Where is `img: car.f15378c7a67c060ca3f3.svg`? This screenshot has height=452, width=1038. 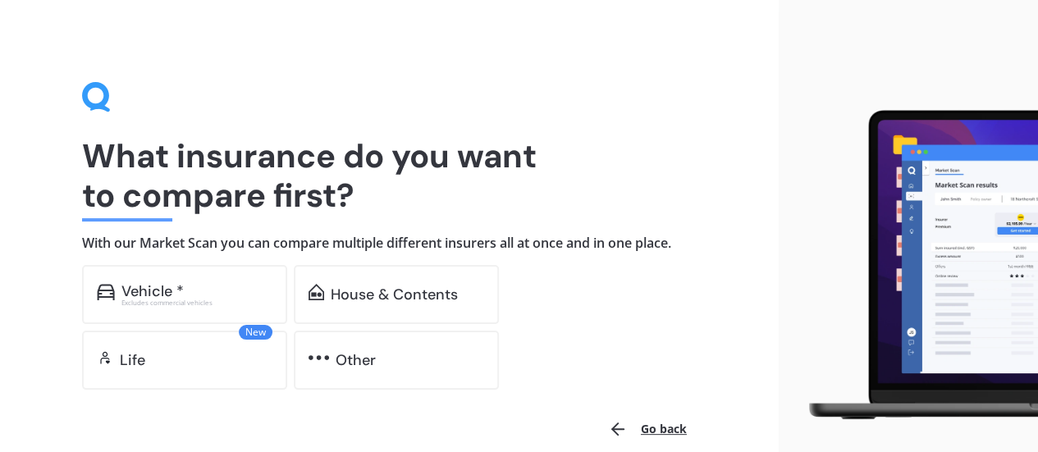
img: car.f15378c7a67c060ca3f3.svg is located at coordinates (106, 292).